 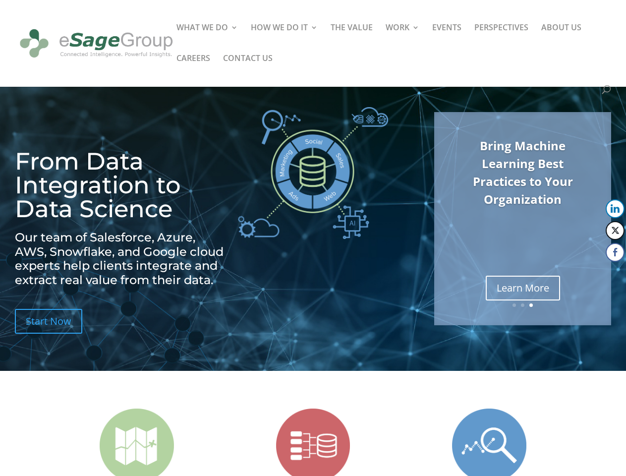 I want to click on img: eSage Group, so click(x=96, y=44).